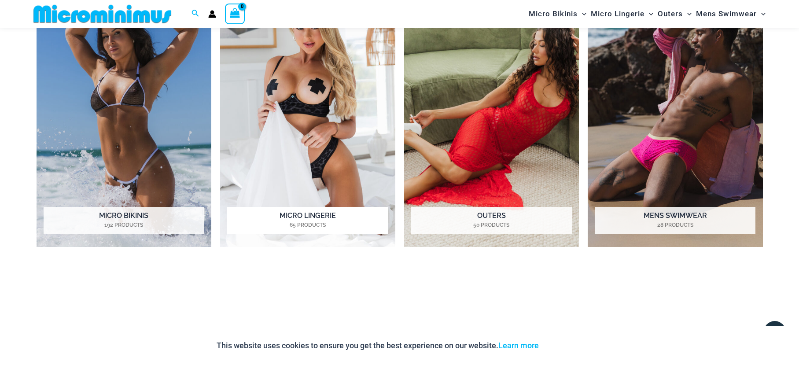 The width and height of the screenshot is (799, 365). Describe the element at coordinates (564, 346) in the screenshot. I see `button: Accept` at that location.